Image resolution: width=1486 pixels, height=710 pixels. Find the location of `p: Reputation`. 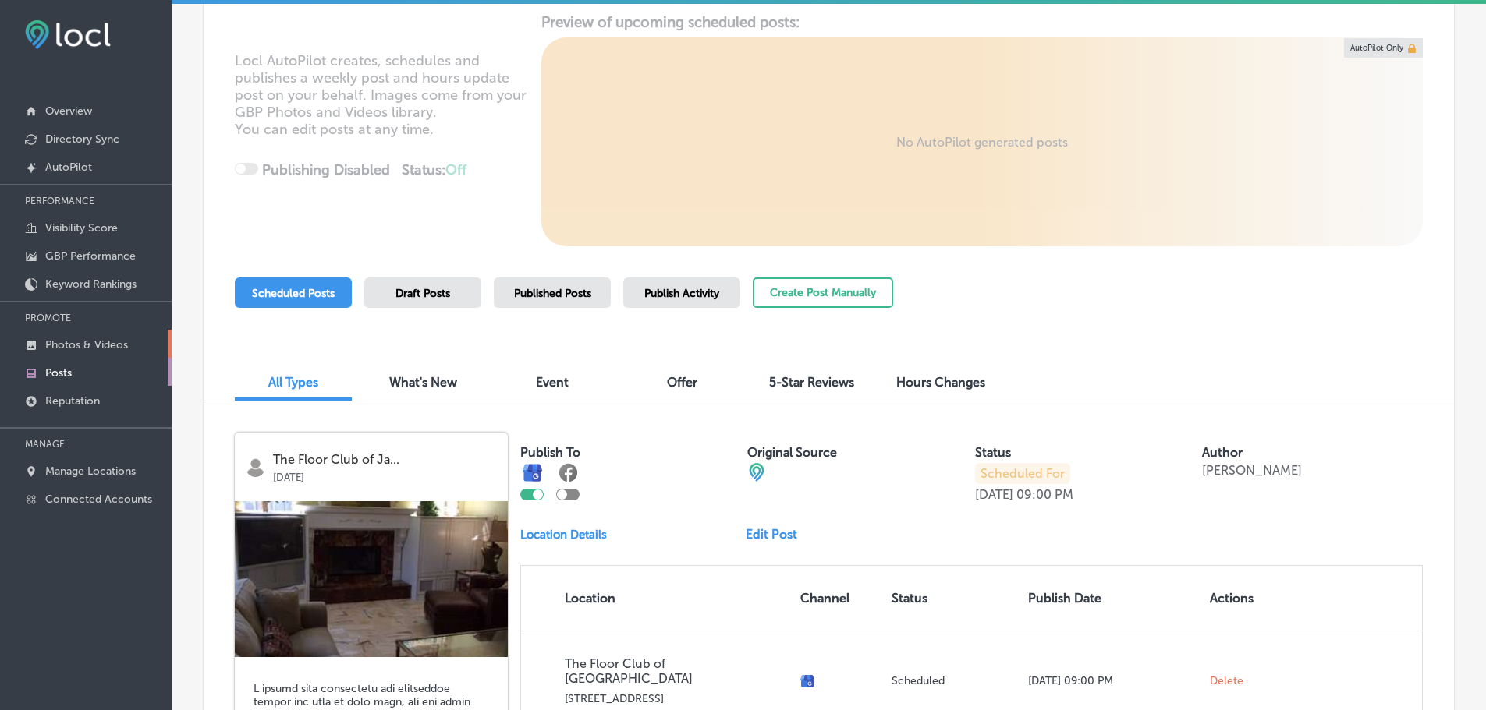

p: Reputation is located at coordinates (73, 401).